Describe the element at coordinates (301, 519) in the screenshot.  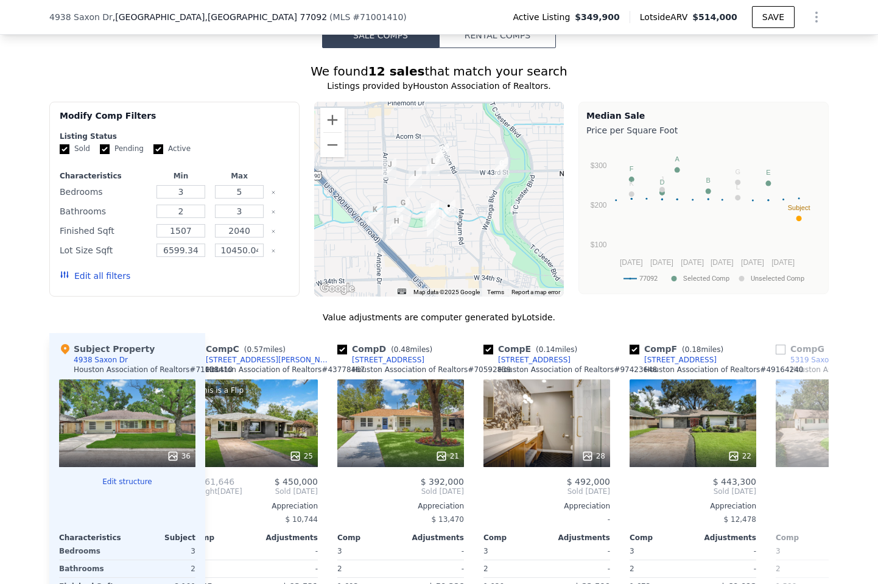
I see `span: $ 10,744` at that location.